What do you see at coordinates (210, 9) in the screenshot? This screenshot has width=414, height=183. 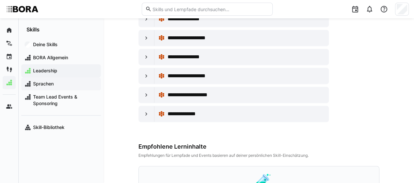 I see `input: Skills und Lernpfade durchsuchen…` at bounding box center [210, 9].